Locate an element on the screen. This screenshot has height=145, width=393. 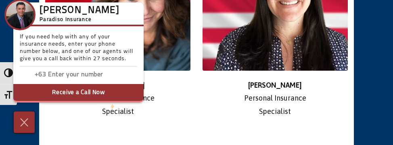
a: We'rePowered by iconbyResponseiQ is located at coordinates (121, 107).